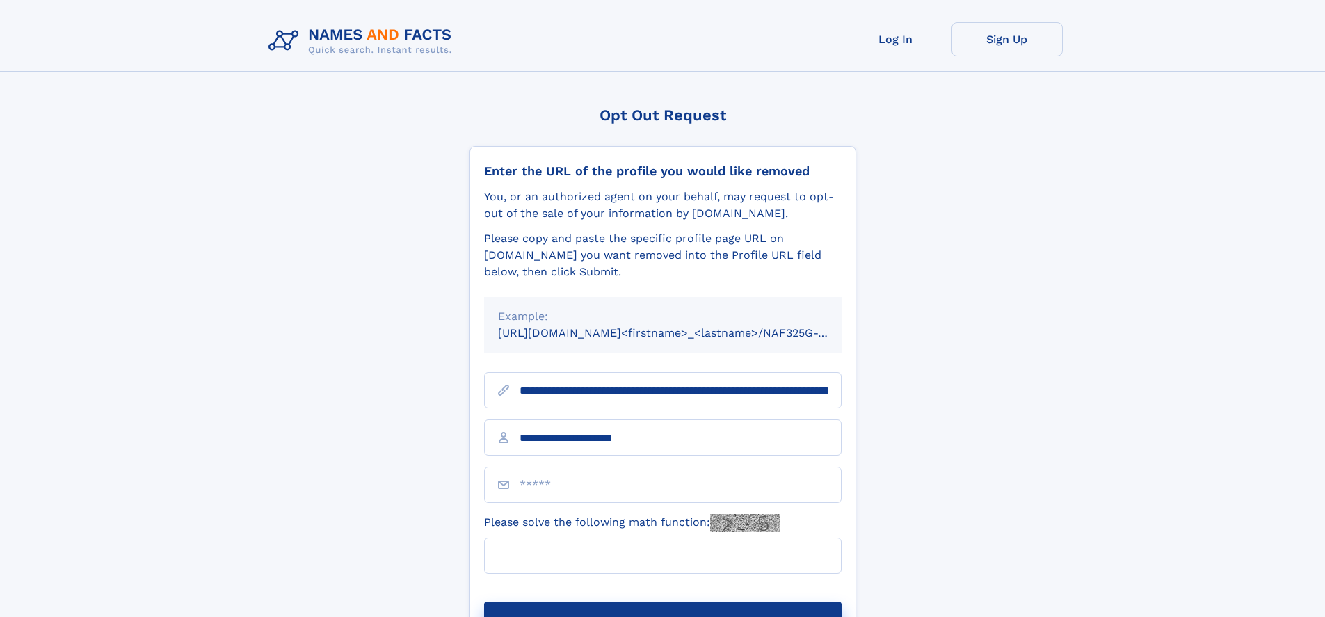 The width and height of the screenshot is (1325, 617). Describe the element at coordinates (663, 205) in the screenshot. I see `div: You, or an authorized agent on your behalf, may request to opt-out of the sale of your informatio...` at that location.